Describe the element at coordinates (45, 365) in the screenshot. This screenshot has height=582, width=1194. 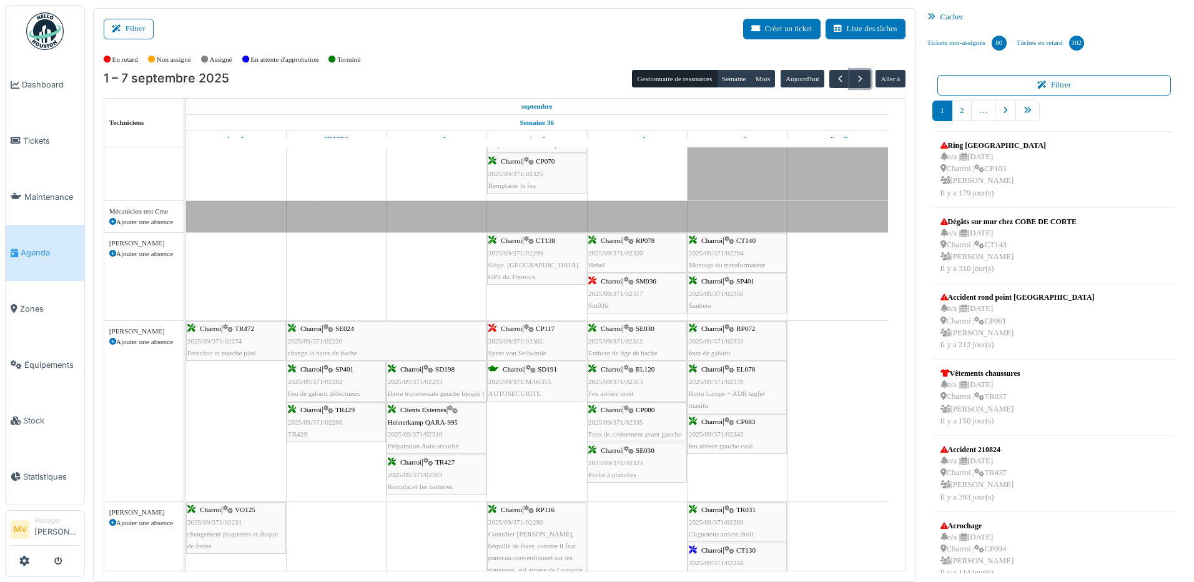
I see `a: Équipements` at that location.